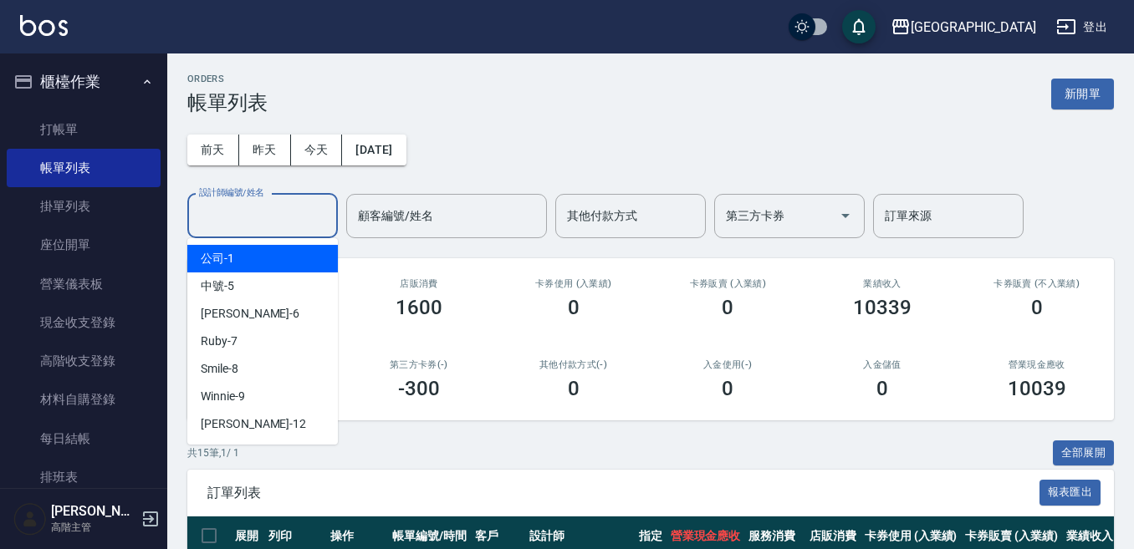 The width and height of the screenshot is (1134, 549). What do you see at coordinates (84, 82) in the screenshot?
I see `button: 櫃檯作業` at bounding box center [84, 82].